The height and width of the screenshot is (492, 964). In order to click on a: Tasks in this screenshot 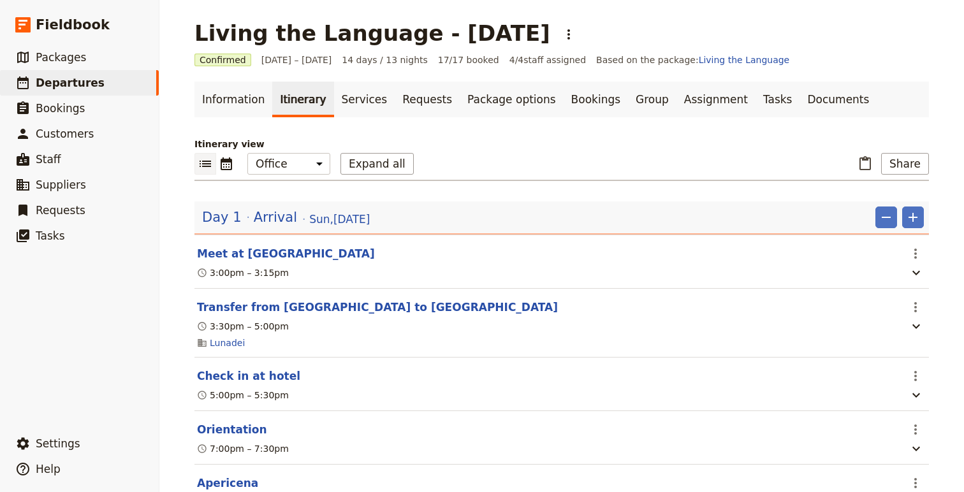, I will do `click(778, 100)`.